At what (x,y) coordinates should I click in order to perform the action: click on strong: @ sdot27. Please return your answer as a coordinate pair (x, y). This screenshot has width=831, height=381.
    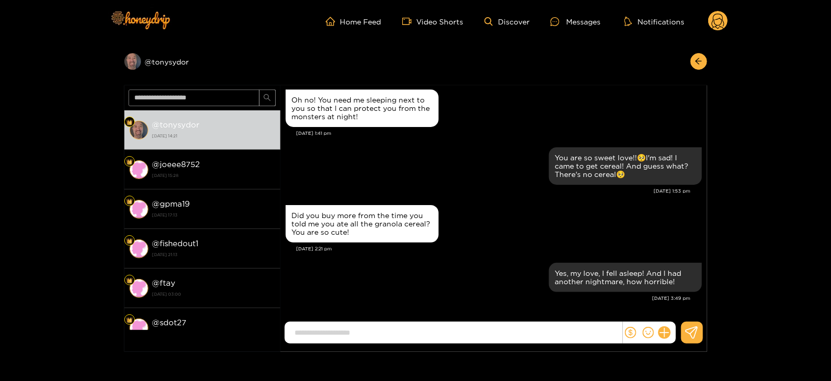
    Looking at the image, I should click on (170, 322).